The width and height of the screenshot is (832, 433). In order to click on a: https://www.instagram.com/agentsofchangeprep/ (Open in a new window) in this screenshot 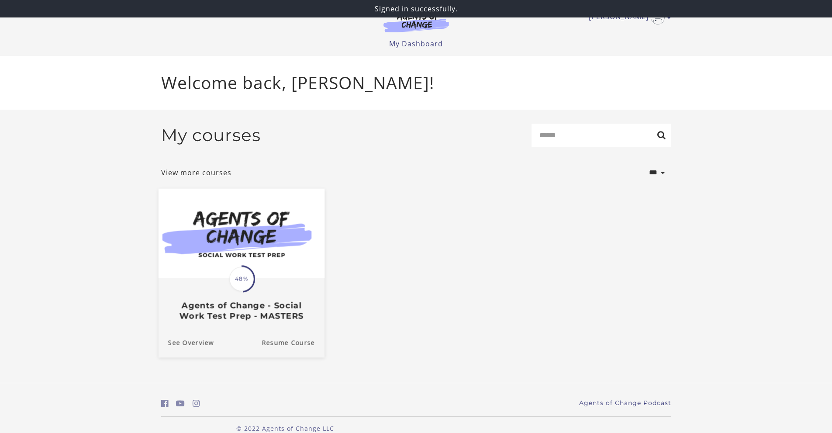, I will do `click(196, 403)`.